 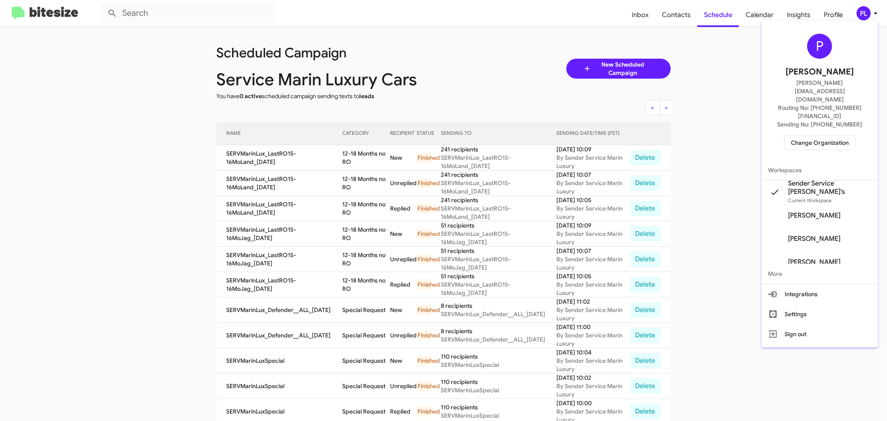 I want to click on span: More, so click(x=819, y=274).